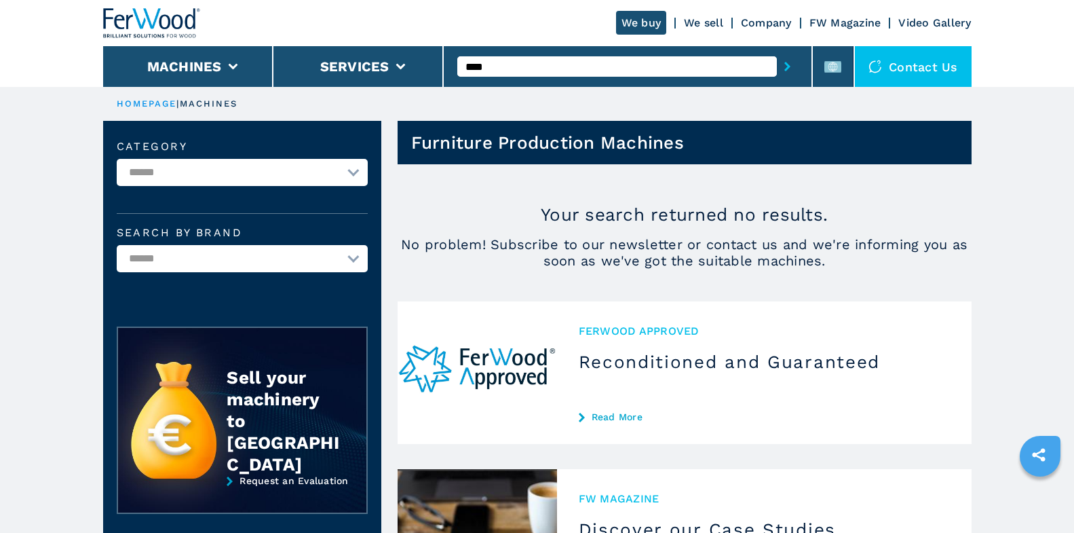  I want to click on a: Video Gallery, so click(934, 22).